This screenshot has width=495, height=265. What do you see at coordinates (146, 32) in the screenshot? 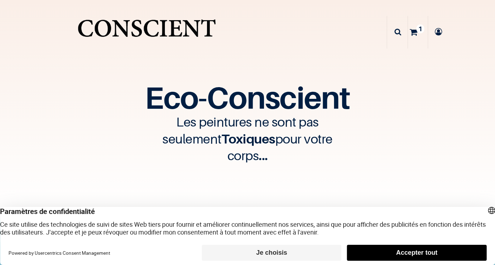
I see `img: Conscient` at bounding box center [146, 32].